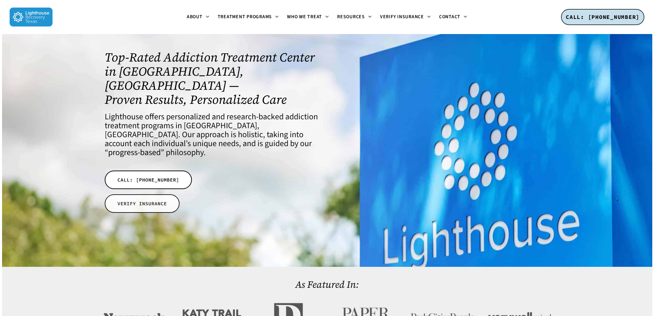 The width and height of the screenshot is (654, 316). I want to click on a: As Featured In:, so click(327, 284).